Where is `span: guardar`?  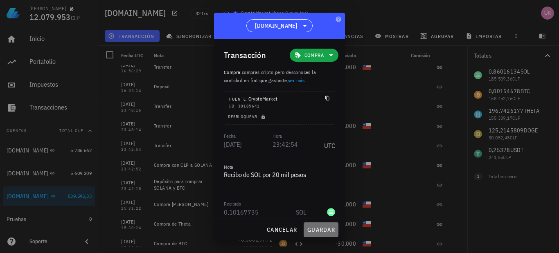 span: guardar is located at coordinates (321, 230).